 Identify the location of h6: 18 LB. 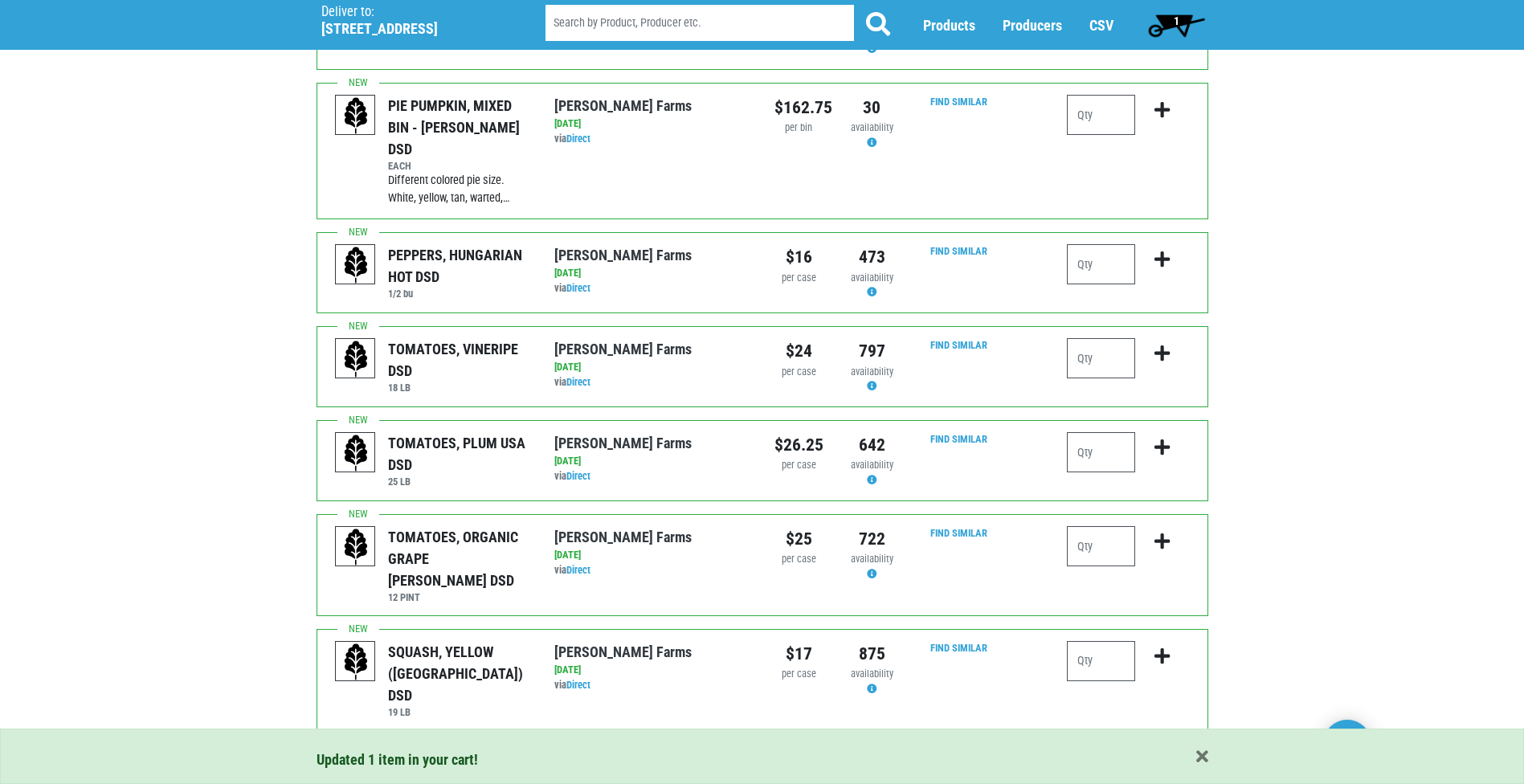
(458, 388).